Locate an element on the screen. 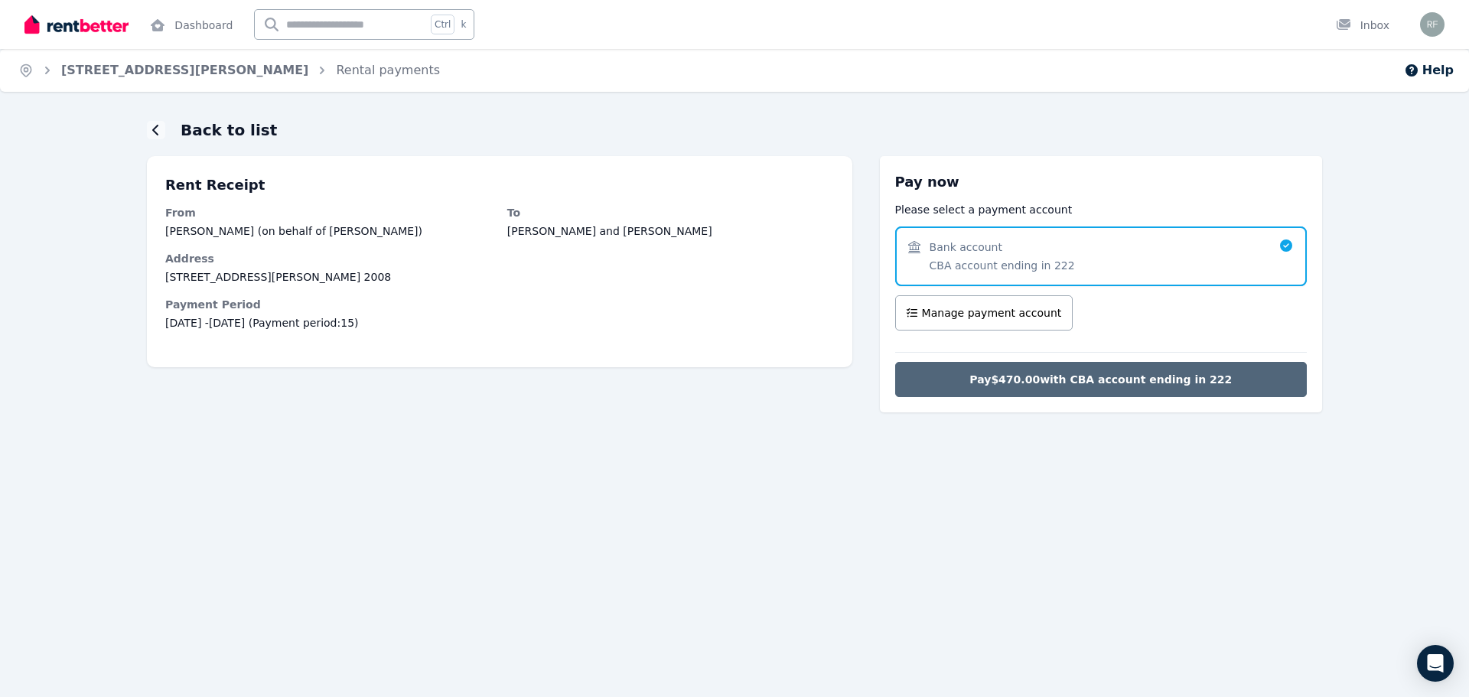  h3: Pay now is located at coordinates (1101, 182).